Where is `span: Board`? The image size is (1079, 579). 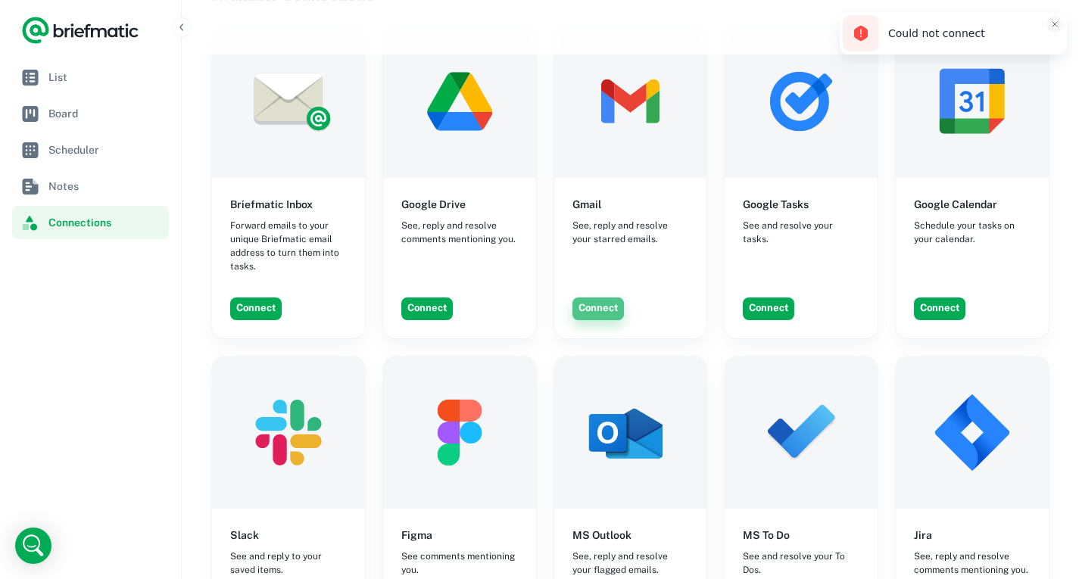 span: Board is located at coordinates (105, 114).